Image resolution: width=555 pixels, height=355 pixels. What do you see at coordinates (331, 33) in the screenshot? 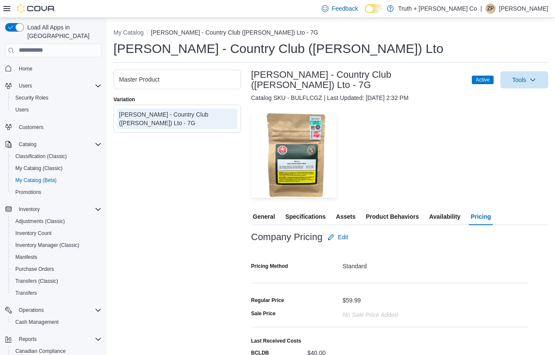
I see `nav: An example of EuiBreadcrumbs` at bounding box center [331, 33].